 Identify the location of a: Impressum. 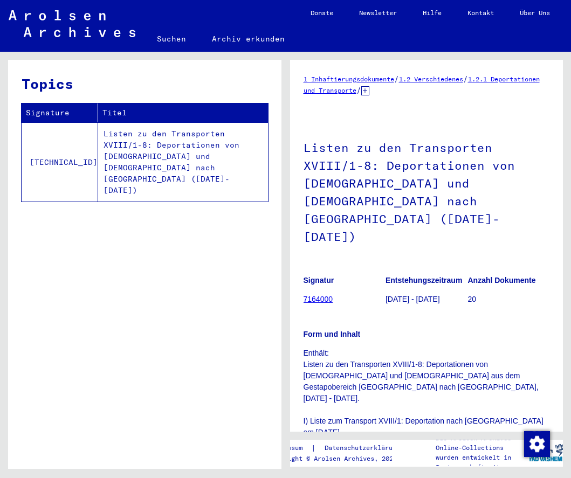
(289, 448).